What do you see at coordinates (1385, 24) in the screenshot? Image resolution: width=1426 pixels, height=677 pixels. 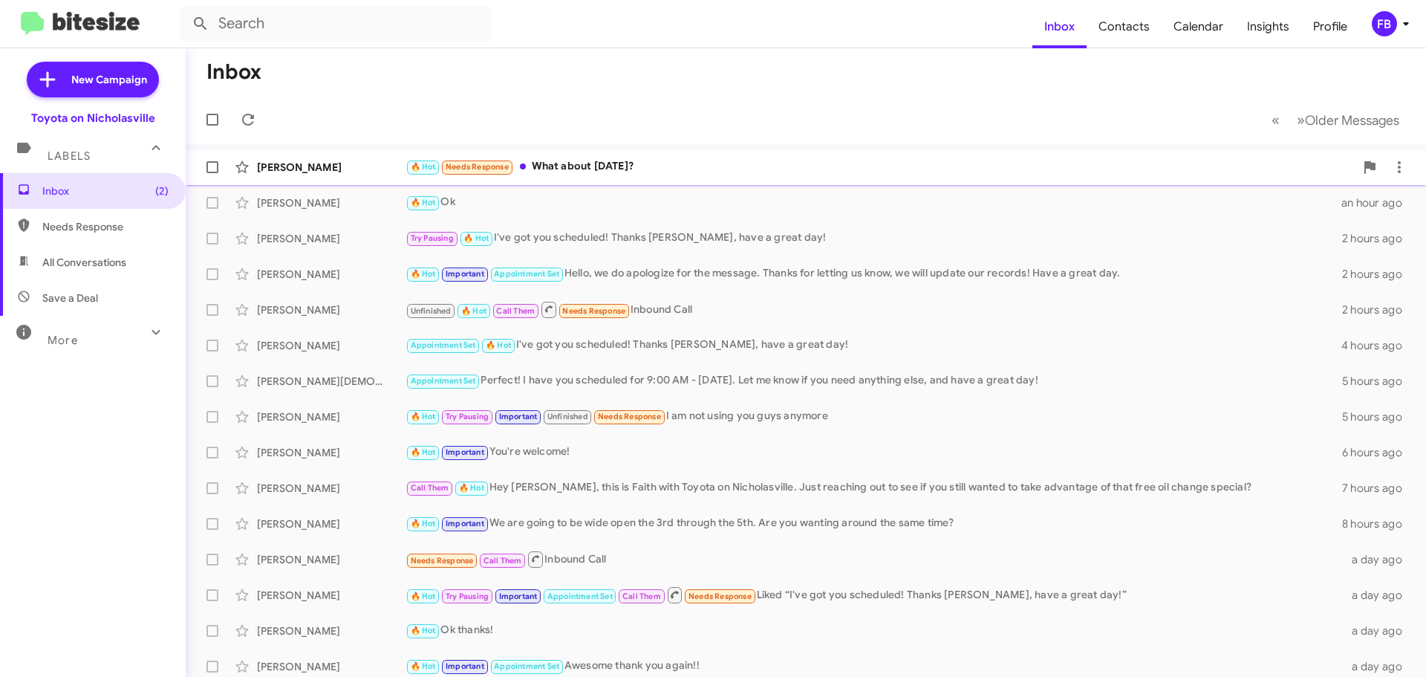 I see `div: FB` at bounding box center [1385, 24].